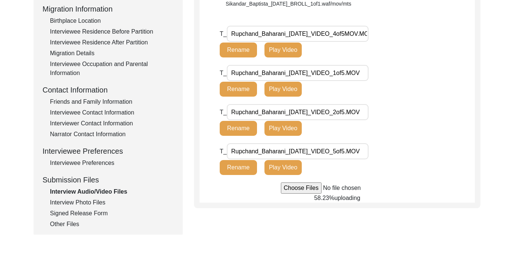 The width and height of the screenshot is (514, 269). I want to click on div: Interviewer Contact Information, so click(112, 124).